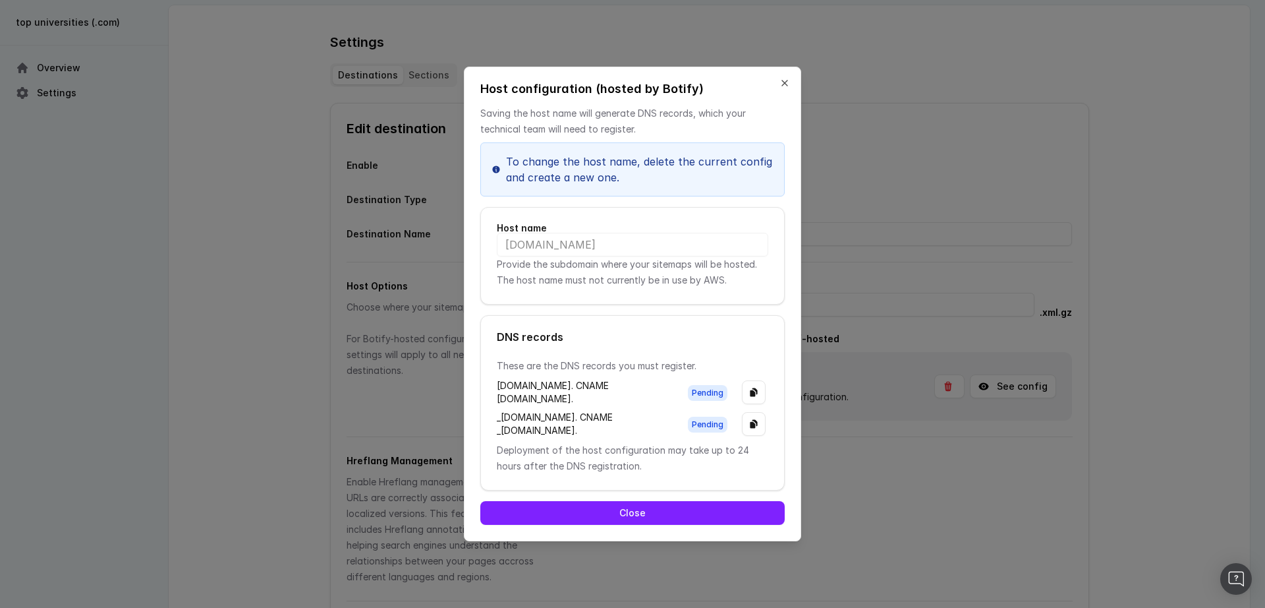  I want to click on div: To change the host name, delete the current config and create a new one., so click(633, 169).